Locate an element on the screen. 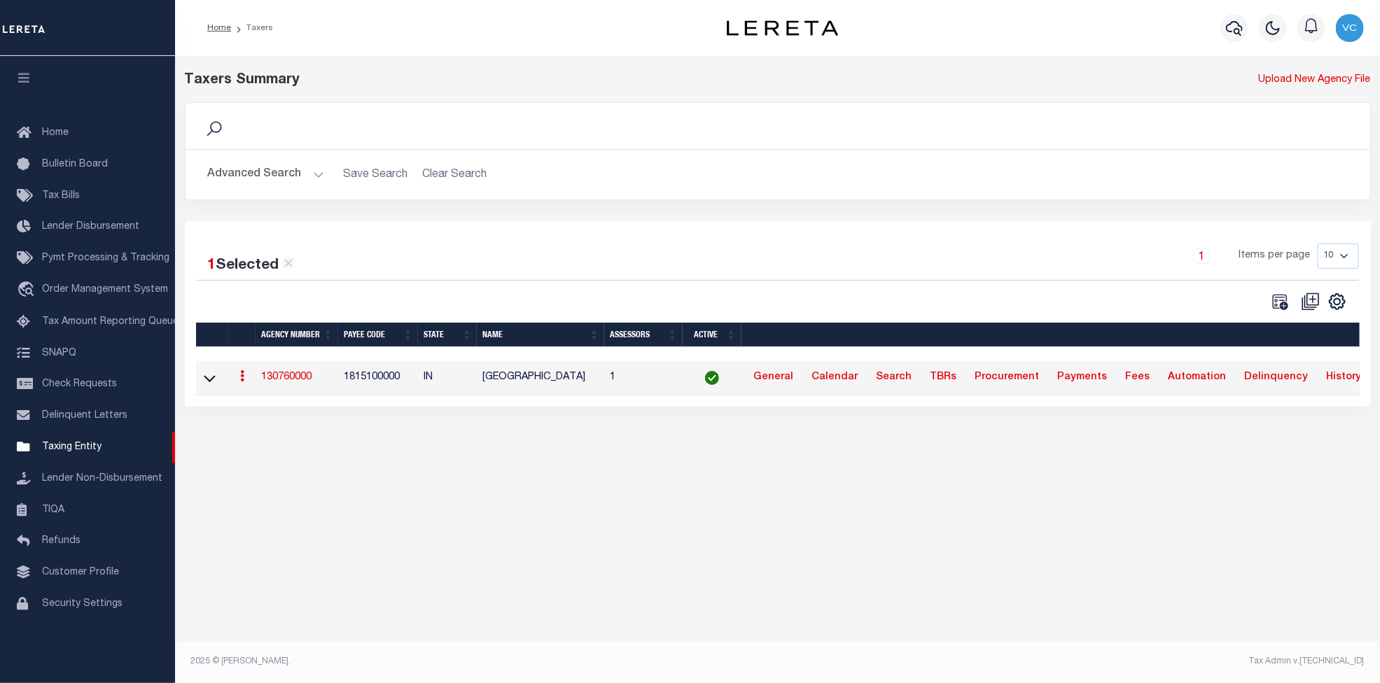  a: Delinquency is located at coordinates (1275, 378).